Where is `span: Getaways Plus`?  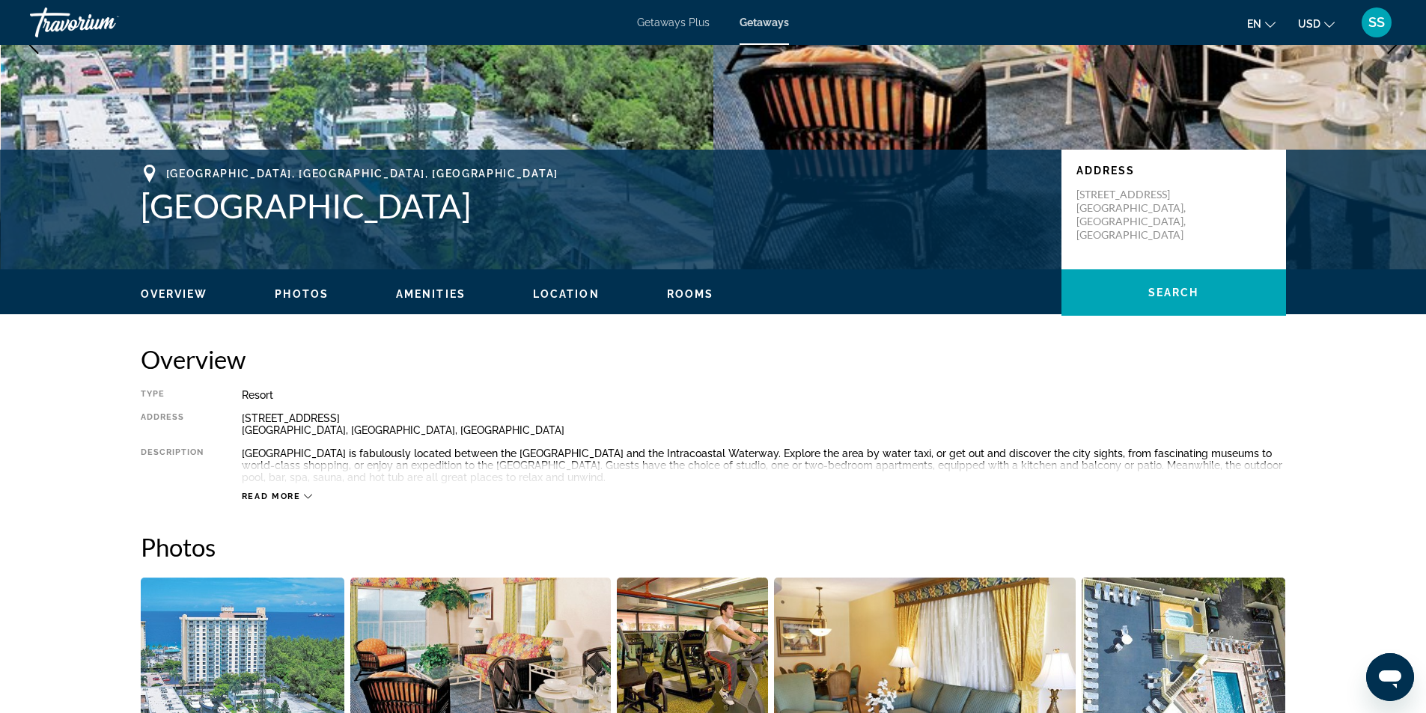 span: Getaways Plus is located at coordinates (673, 22).